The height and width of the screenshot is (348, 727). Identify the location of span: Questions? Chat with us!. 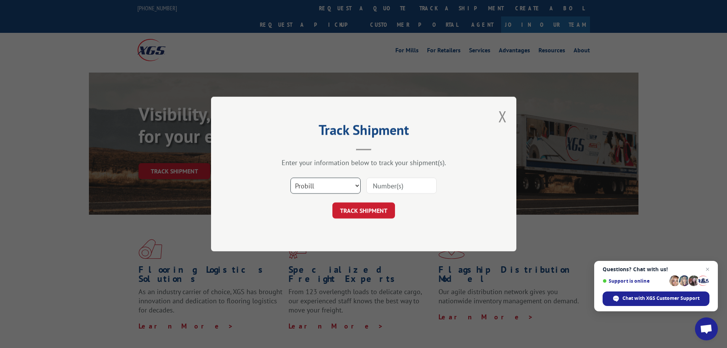
(656, 269).